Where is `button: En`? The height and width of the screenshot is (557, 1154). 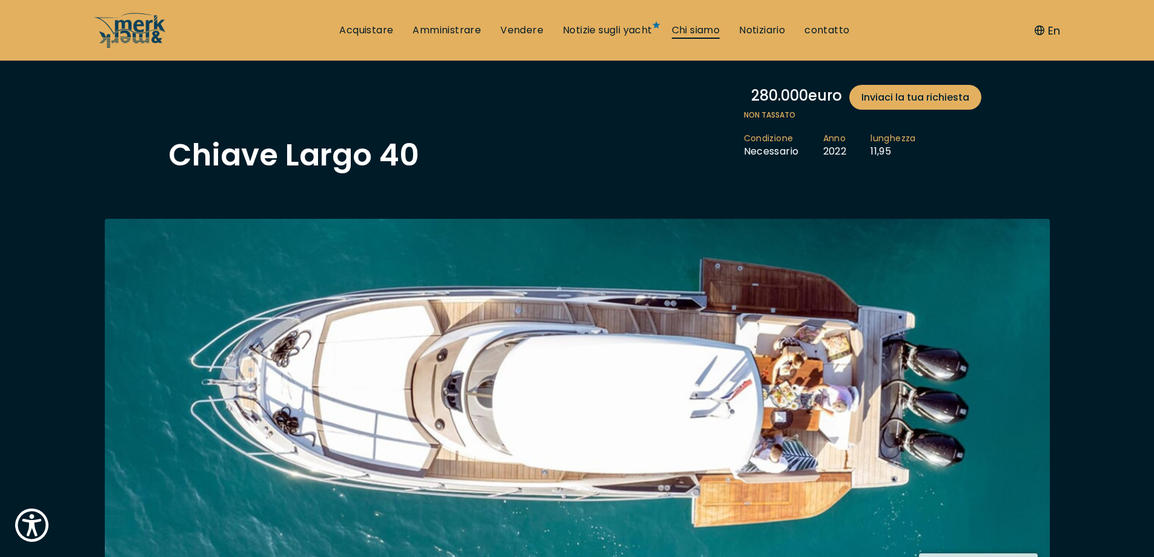
button: En is located at coordinates (1047, 30).